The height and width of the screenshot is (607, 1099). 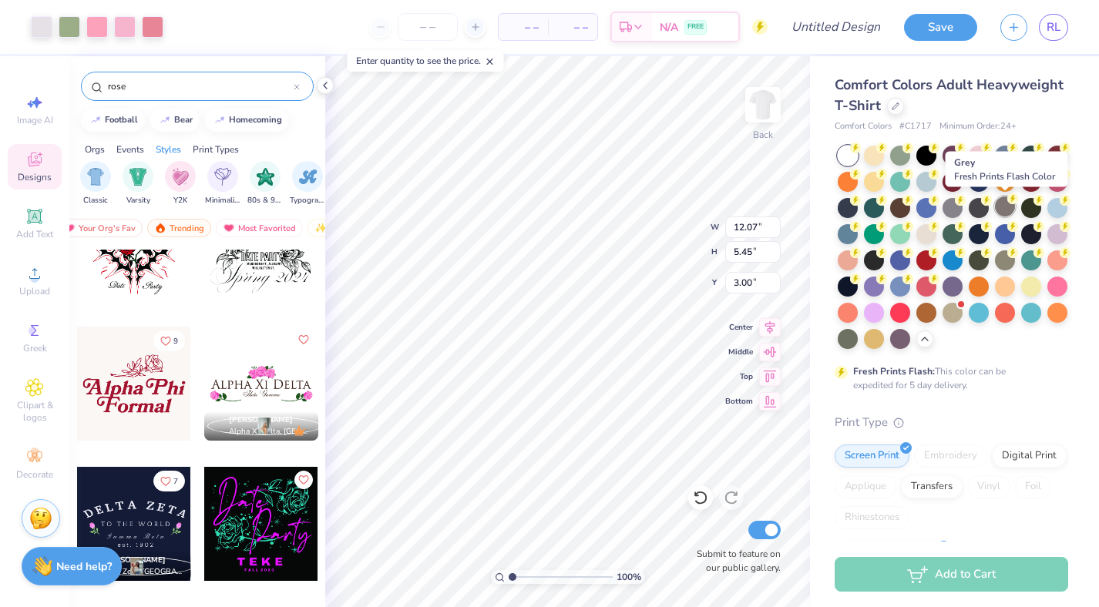 I want to click on div: filter for 80s & 90s, so click(x=265, y=183).